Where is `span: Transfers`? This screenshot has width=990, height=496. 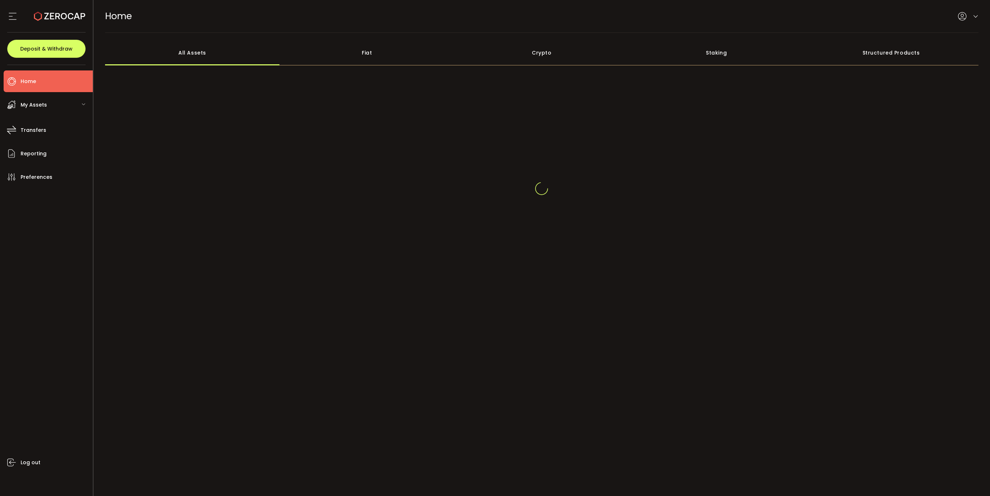 span: Transfers is located at coordinates (33, 130).